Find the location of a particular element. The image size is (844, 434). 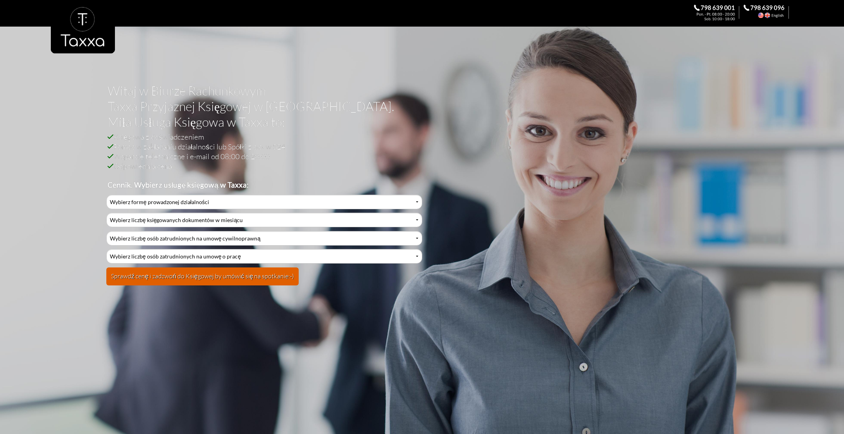

div: Cennik Usług Księgowych Przyjaznej Księgowej w Biurze Rachunkowym Taxxa is located at coordinates (264, 242).